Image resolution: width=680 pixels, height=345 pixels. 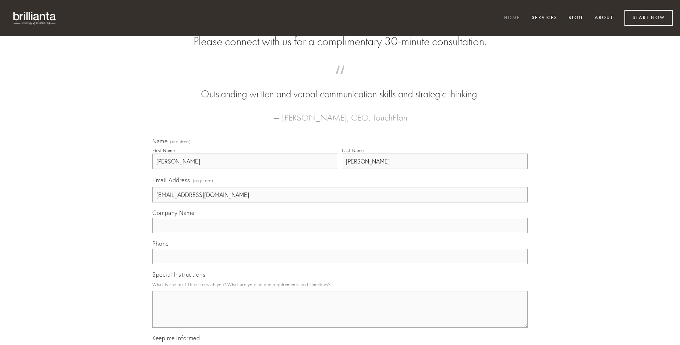 What do you see at coordinates (353, 150) in the screenshot?
I see `div: Last Name` at bounding box center [353, 150].